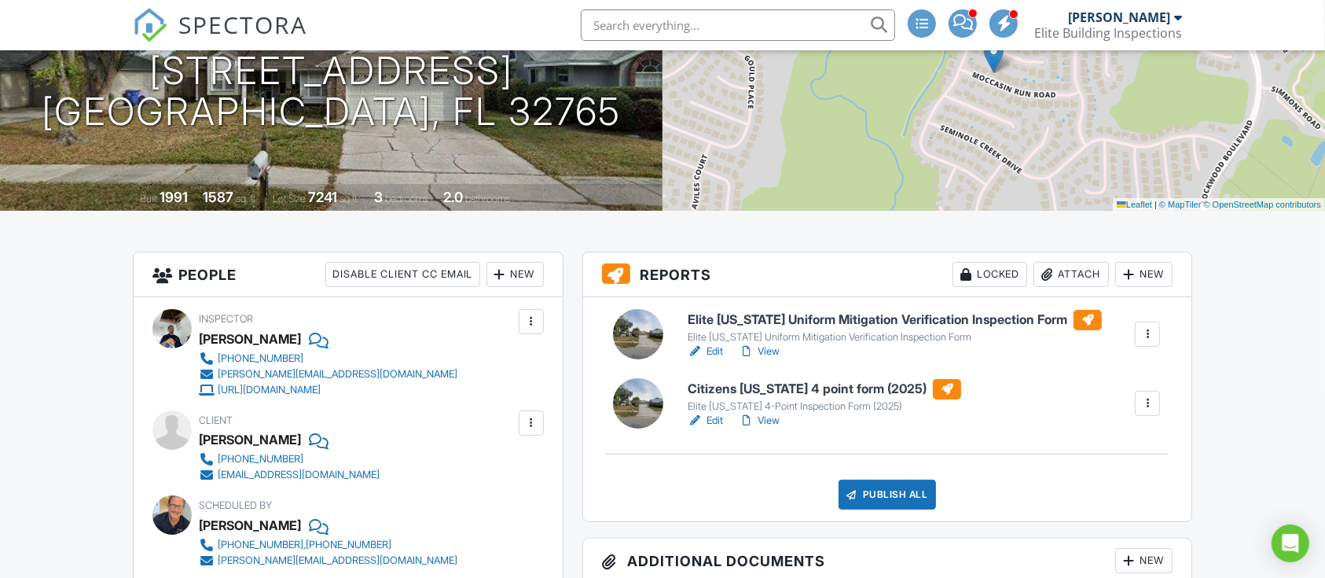  Describe the element at coordinates (487, 198) in the screenshot. I see `span: bathrooms` at that location.